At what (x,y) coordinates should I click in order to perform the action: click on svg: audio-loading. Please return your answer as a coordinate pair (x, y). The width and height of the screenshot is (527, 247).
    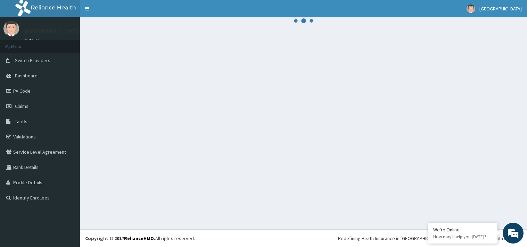
    Looking at the image, I should click on (304, 21).